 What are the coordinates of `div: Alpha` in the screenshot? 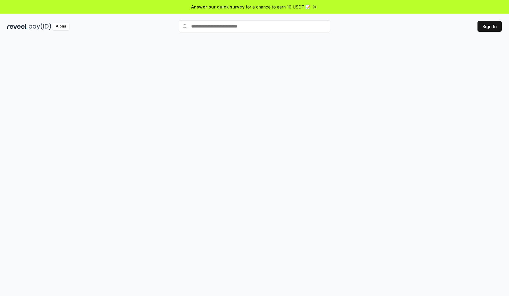 It's located at (61, 26).